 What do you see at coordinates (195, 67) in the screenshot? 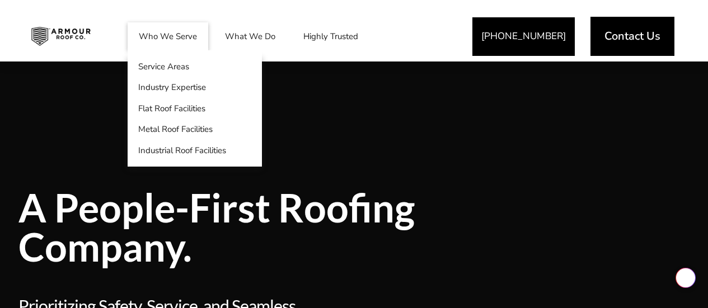
I see `a: Service Areas` at bounding box center [195, 67].